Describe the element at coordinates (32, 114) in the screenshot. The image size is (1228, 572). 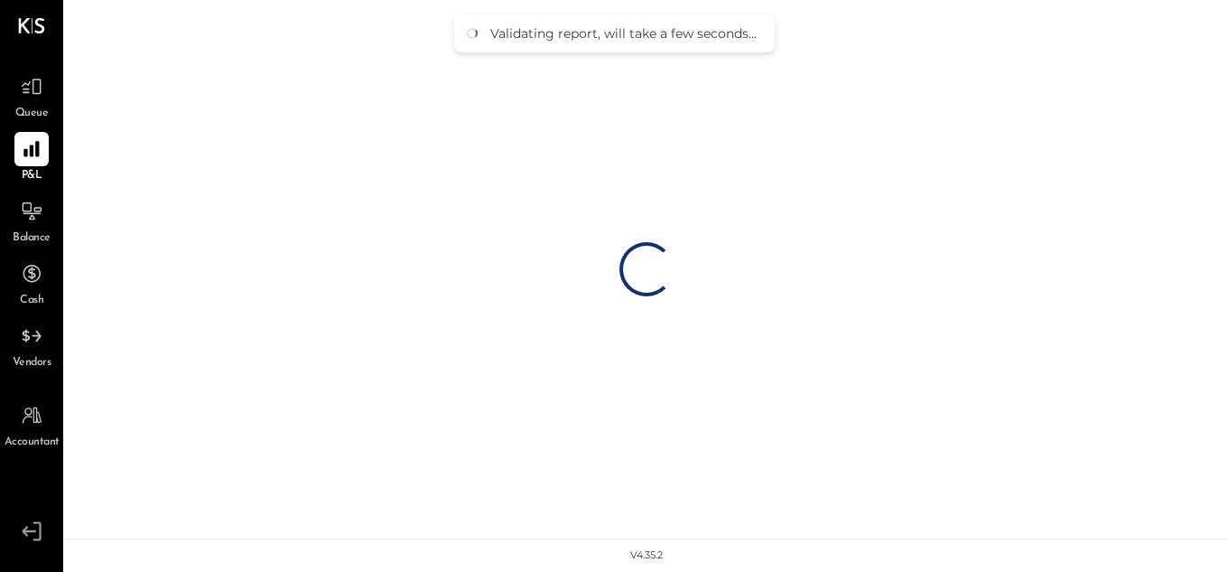
I see `span: Queue` at that location.